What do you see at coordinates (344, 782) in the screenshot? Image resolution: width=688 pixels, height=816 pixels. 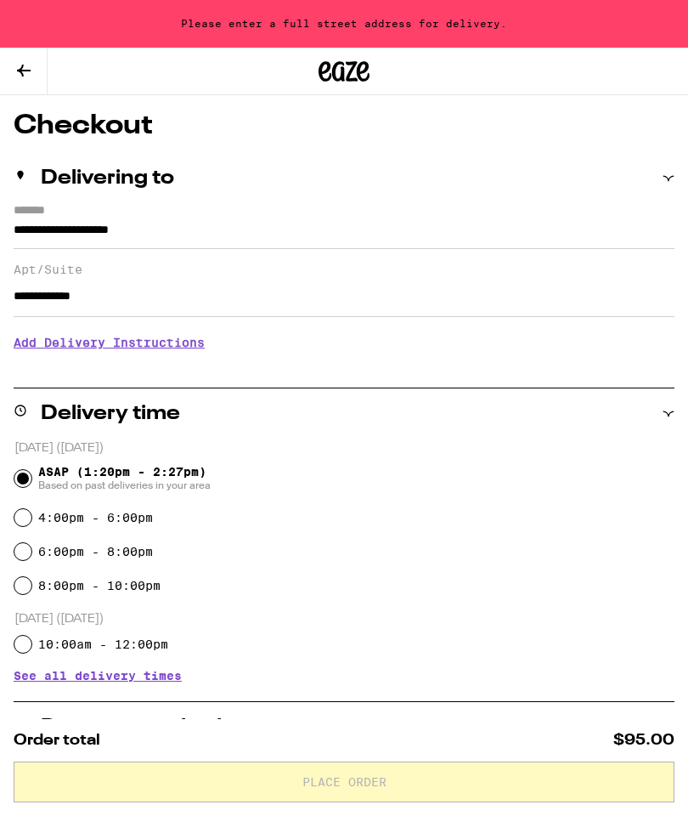 I see `span: Place Order` at bounding box center [344, 782].